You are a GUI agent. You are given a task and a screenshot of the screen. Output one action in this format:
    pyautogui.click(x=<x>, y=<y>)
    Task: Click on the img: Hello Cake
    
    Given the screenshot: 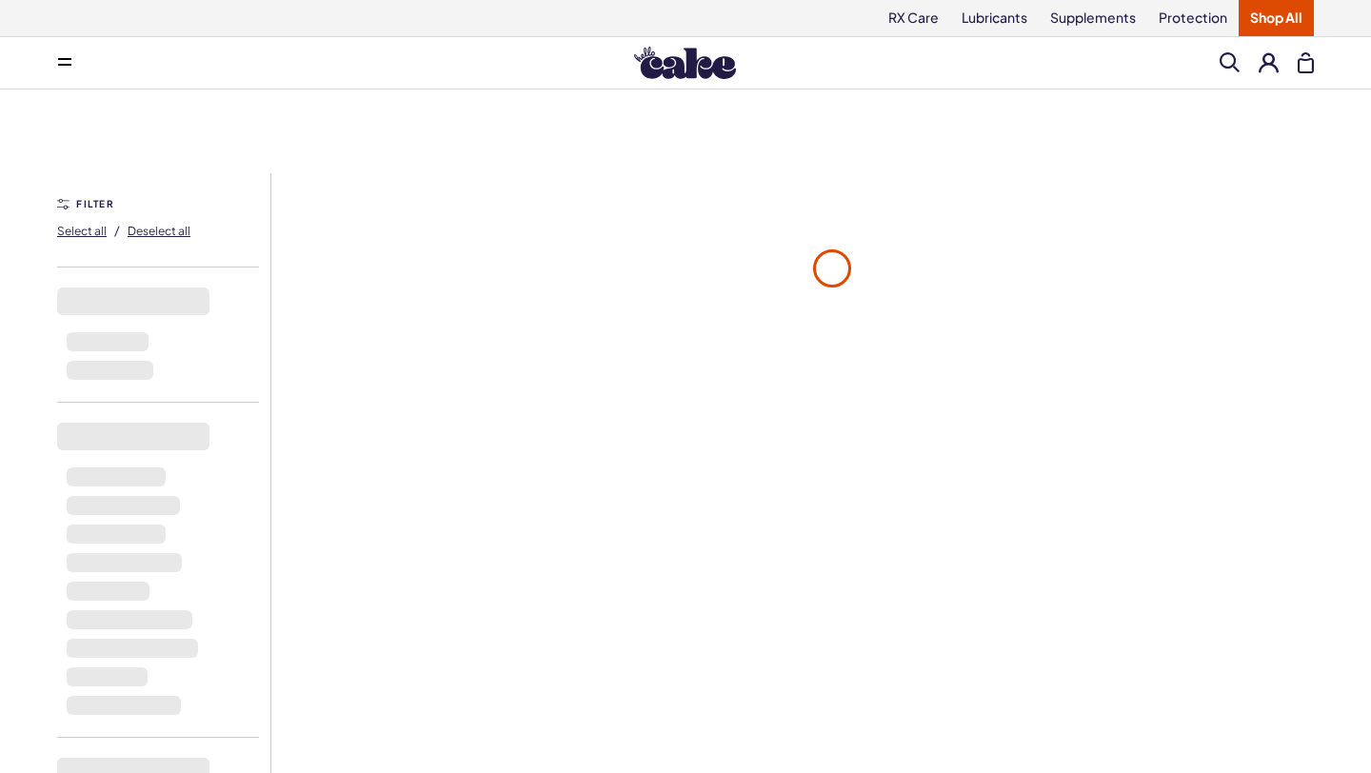 What is the action you would take?
    pyautogui.click(x=685, y=63)
    